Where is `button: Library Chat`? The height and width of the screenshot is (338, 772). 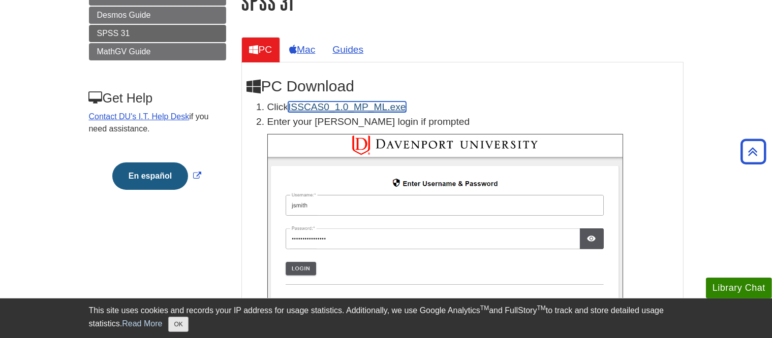 button: Library Chat is located at coordinates (739, 288).